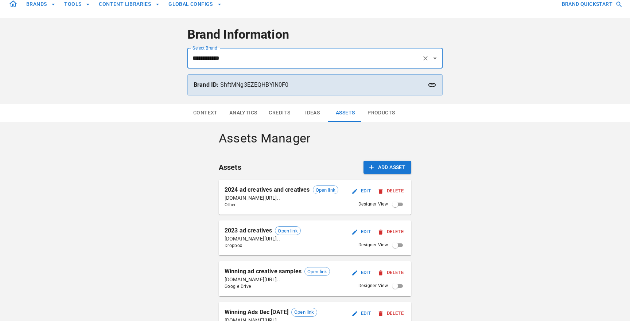 The width and height of the screenshot is (630, 321). What do you see at coordinates (206, 85) in the screenshot?
I see `strong: Brand ID:` at bounding box center [206, 85].